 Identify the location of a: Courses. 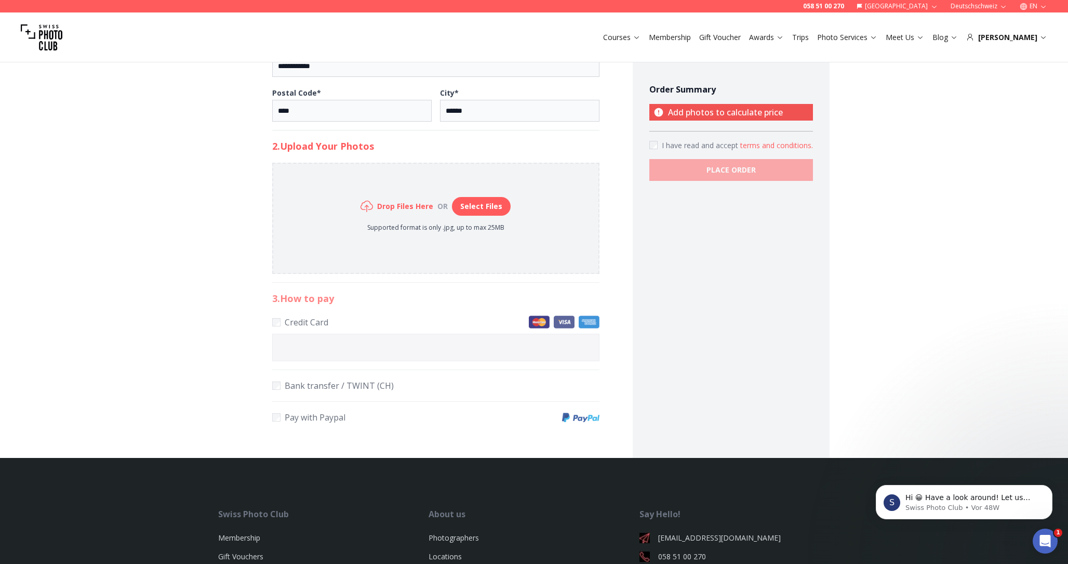
(622, 37).